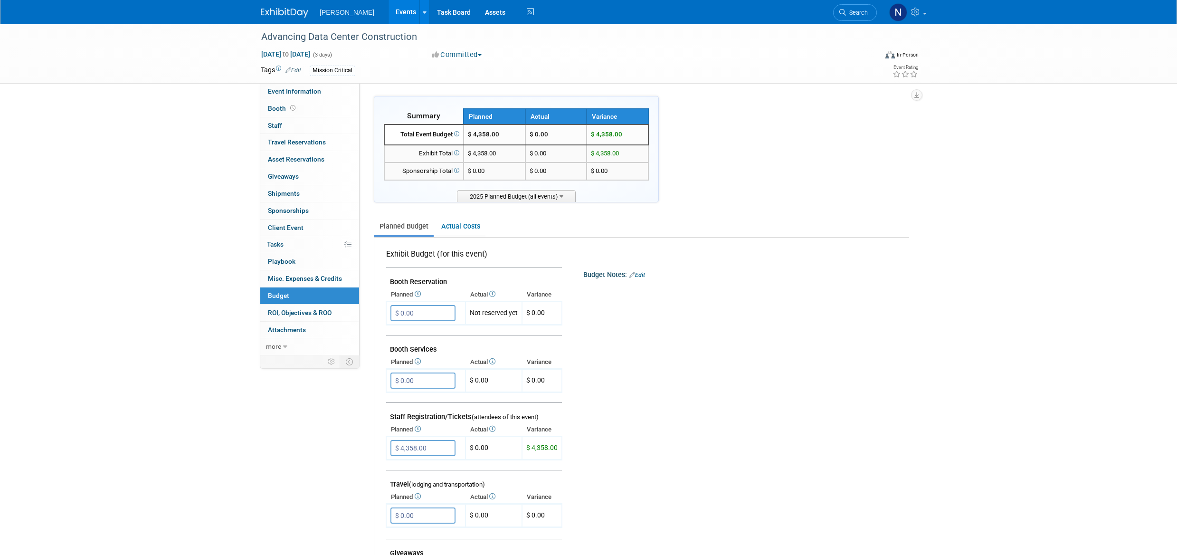  Describe the element at coordinates (275, 125) in the screenshot. I see `span: Staff` at that location.